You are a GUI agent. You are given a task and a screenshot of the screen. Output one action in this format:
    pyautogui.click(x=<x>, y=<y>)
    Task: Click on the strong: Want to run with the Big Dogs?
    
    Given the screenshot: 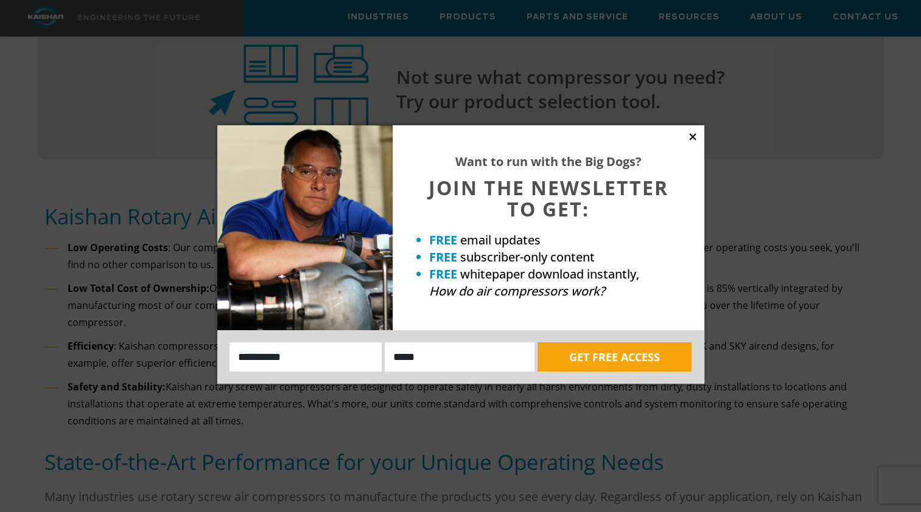 What is the action you would take?
    pyautogui.click(x=548, y=161)
    